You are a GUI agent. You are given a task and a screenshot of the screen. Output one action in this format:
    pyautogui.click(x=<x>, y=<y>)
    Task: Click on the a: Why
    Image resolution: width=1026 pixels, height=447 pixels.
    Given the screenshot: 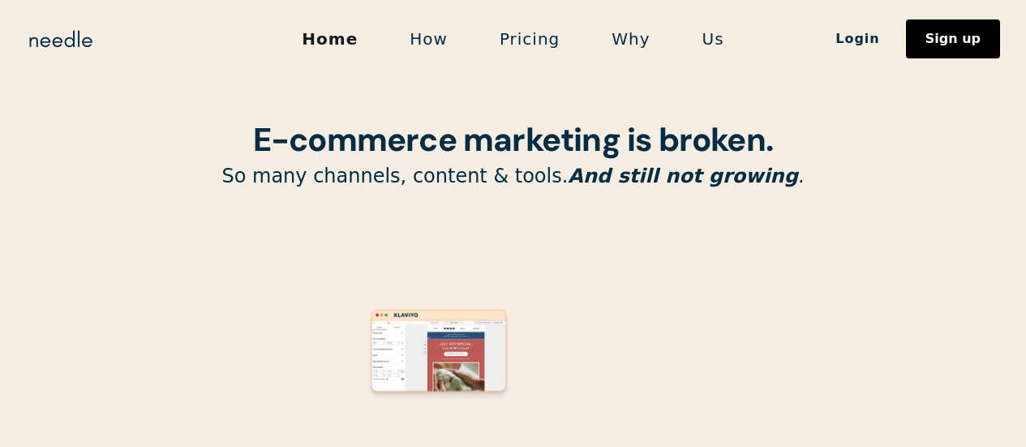 What is the action you would take?
    pyautogui.click(x=630, y=39)
    